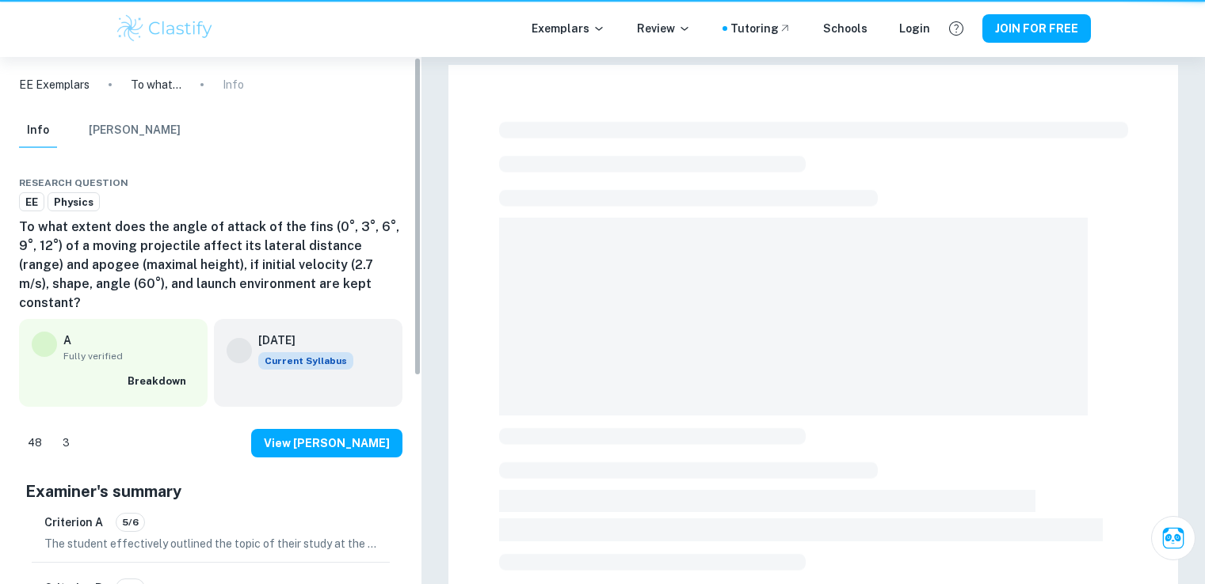  What do you see at coordinates (211, 265) in the screenshot?
I see `h6: To what extent does the angle of attack of the fins (0°, 3°, 6°, 9°, 12°) of a moving projectile ...` at bounding box center [211, 265].